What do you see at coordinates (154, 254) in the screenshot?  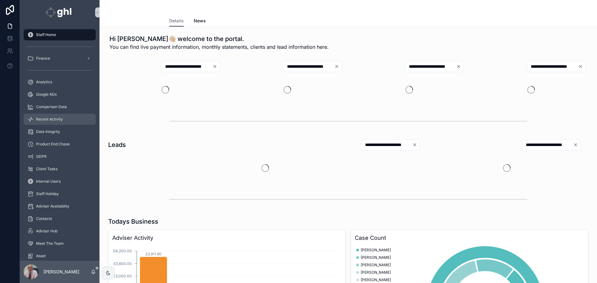 I see `tspan: £3,911.80` at bounding box center [154, 254].